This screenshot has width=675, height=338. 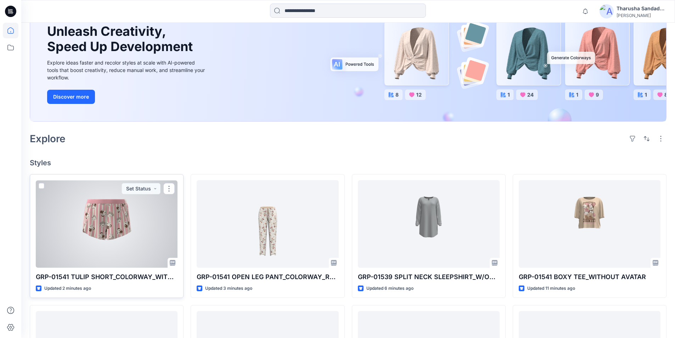 What do you see at coordinates (229, 288) in the screenshot?
I see `p: Updated 3 minutes ago` at bounding box center [229, 288].